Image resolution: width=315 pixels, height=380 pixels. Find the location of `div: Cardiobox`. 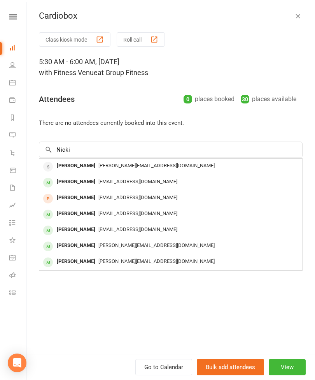

div: Cardiobox is located at coordinates (171, 16).